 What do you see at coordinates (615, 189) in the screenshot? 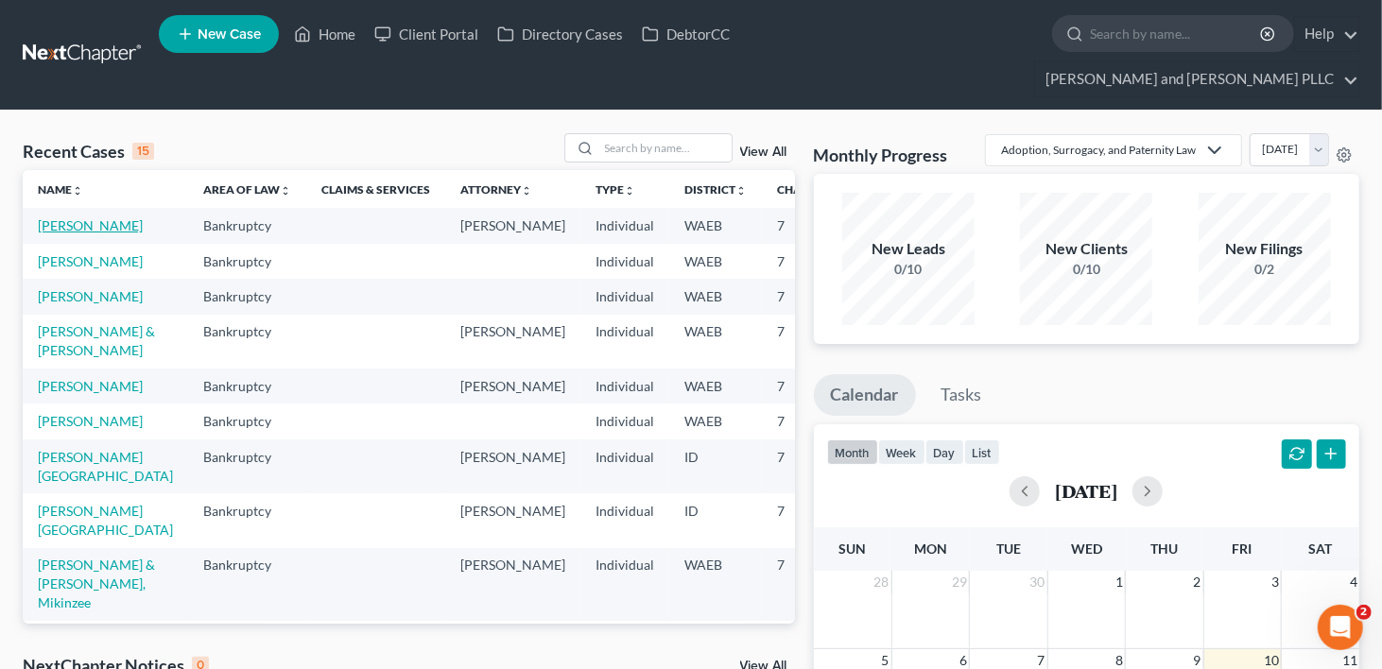
I see `a: Typeunfold_more` at bounding box center [615, 189].